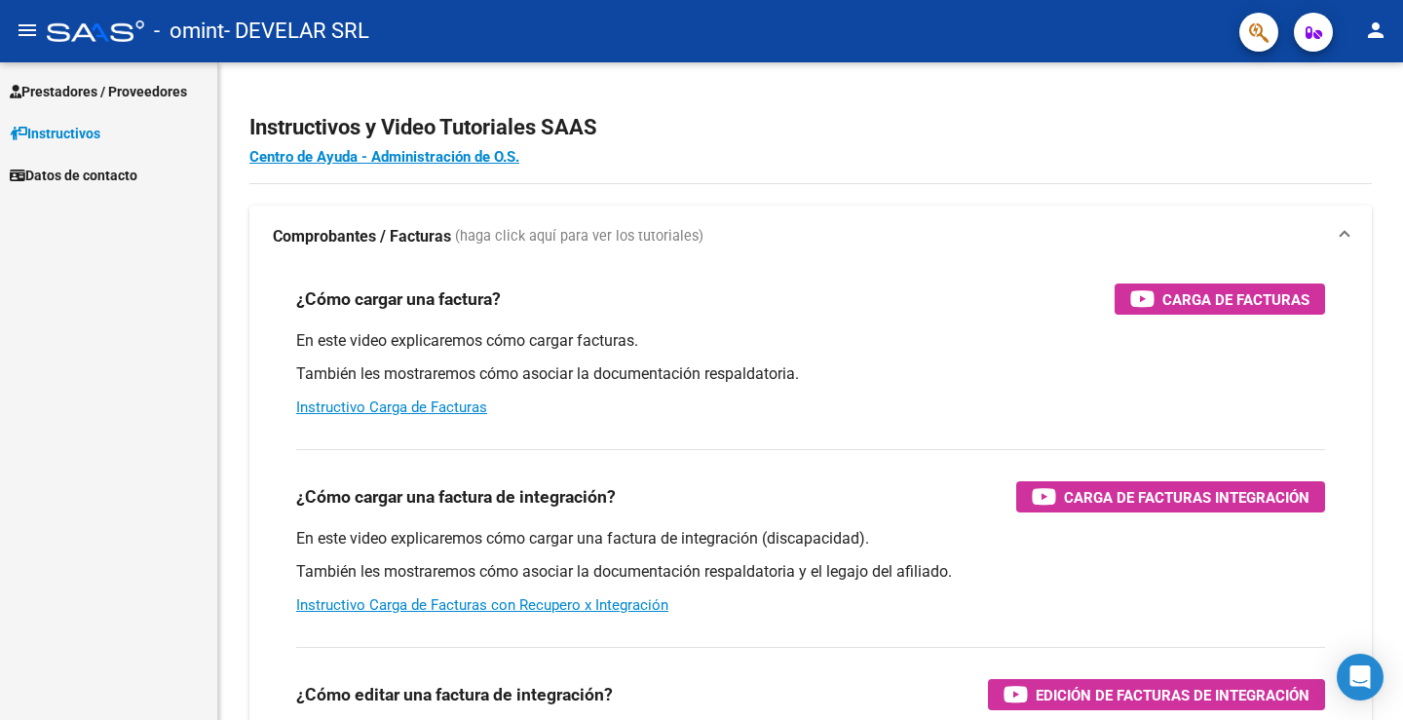 This screenshot has width=1403, height=720. What do you see at coordinates (482, 605) in the screenshot?
I see `a: Instructivo Carga de Facturas con Recupero x Integración` at bounding box center [482, 605].